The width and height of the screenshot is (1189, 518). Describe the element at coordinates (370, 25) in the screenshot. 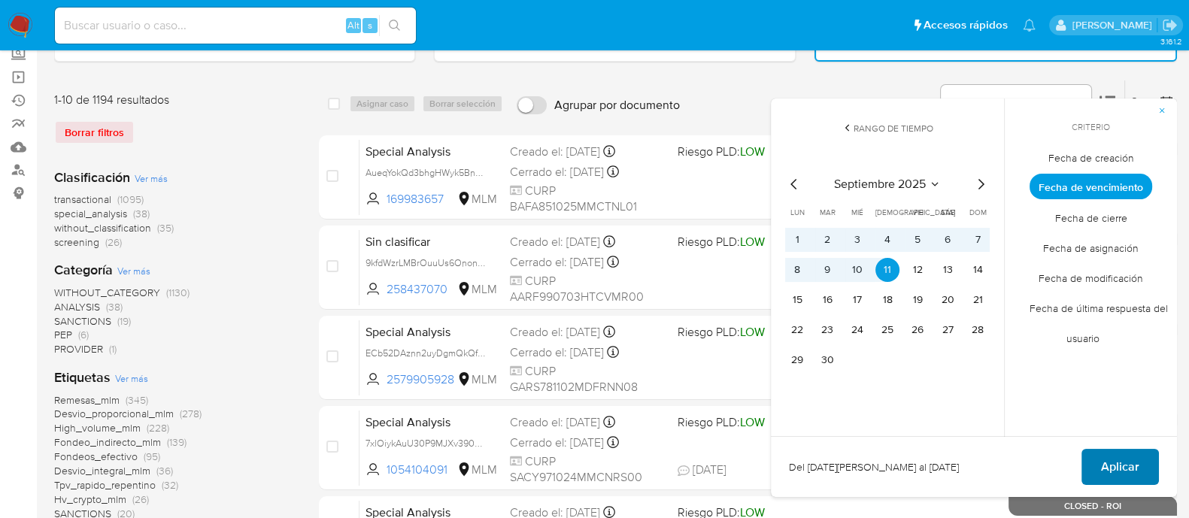

I see `span: s` at that location.